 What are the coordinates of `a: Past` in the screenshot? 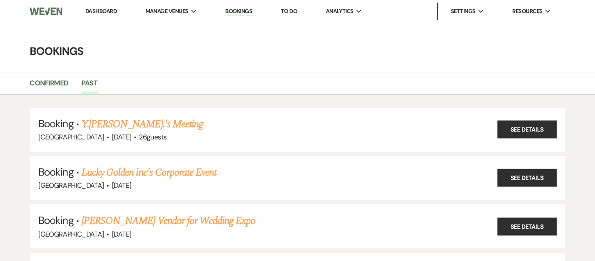 It's located at (89, 86).